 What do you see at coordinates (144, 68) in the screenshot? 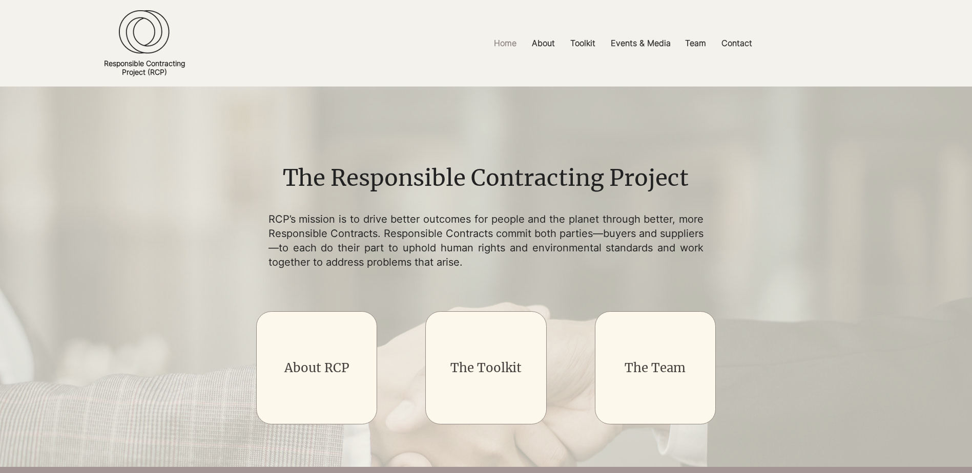
I see `a: Responsible ContractingProject (RCP)` at bounding box center [144, 68].